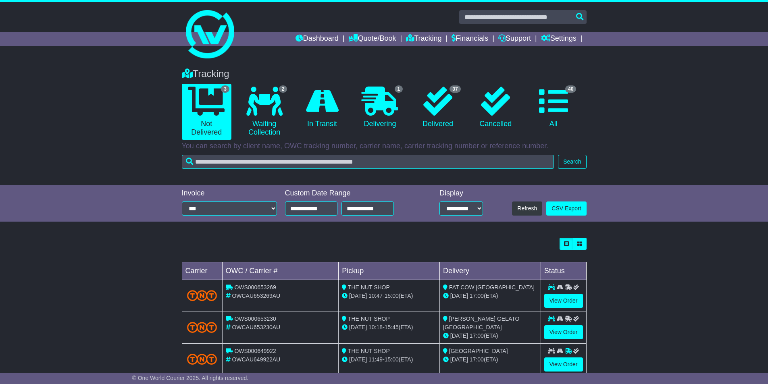 Image resolution: width=768 pixels, height=384 pixels. I want to click on a: CSV Export, so click(566, 209).